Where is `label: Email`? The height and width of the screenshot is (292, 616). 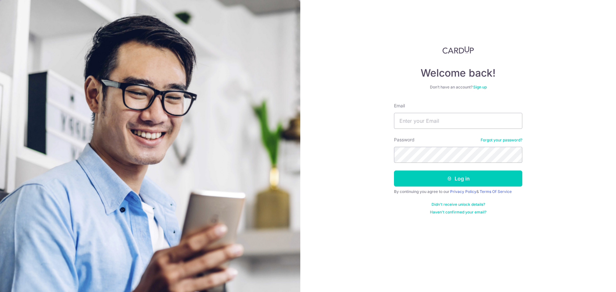 label: Email is located at coordinates (400, 106).